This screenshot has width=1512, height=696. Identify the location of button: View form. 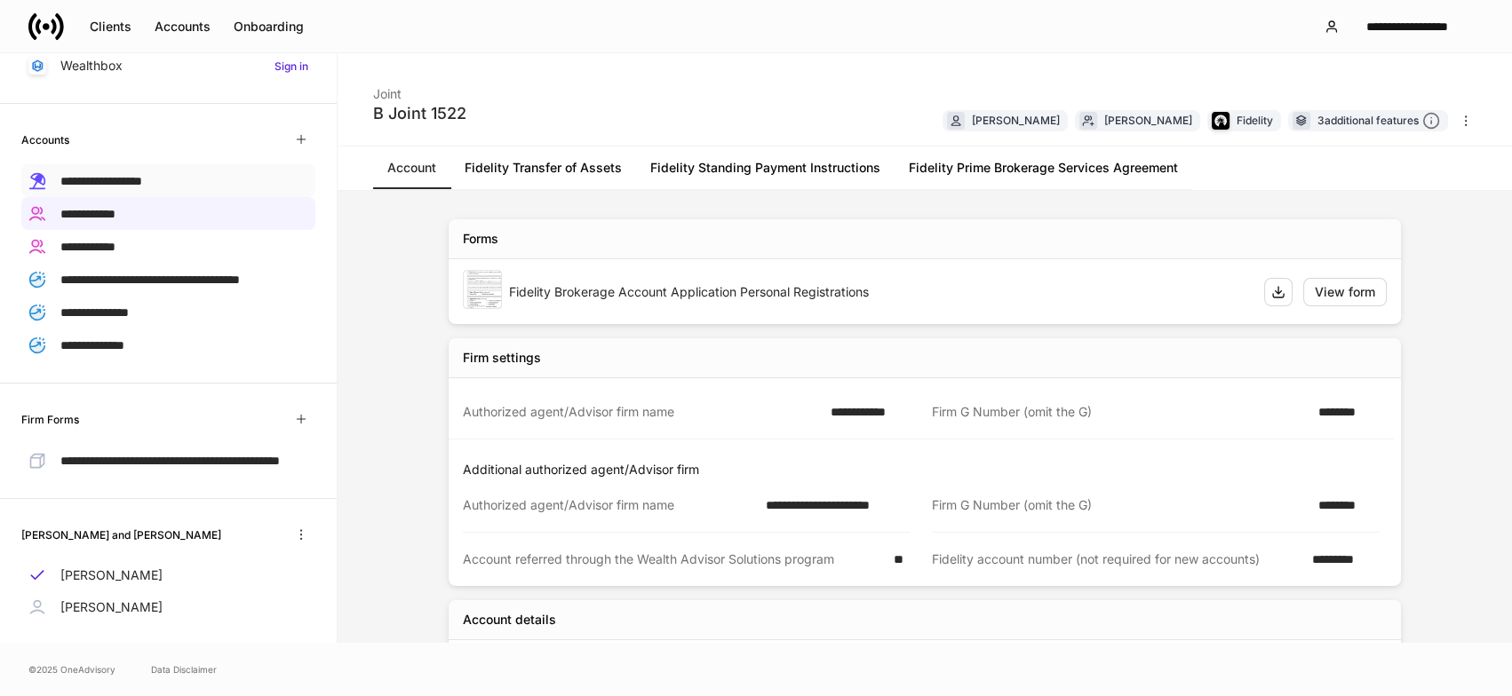
(1345, 292).